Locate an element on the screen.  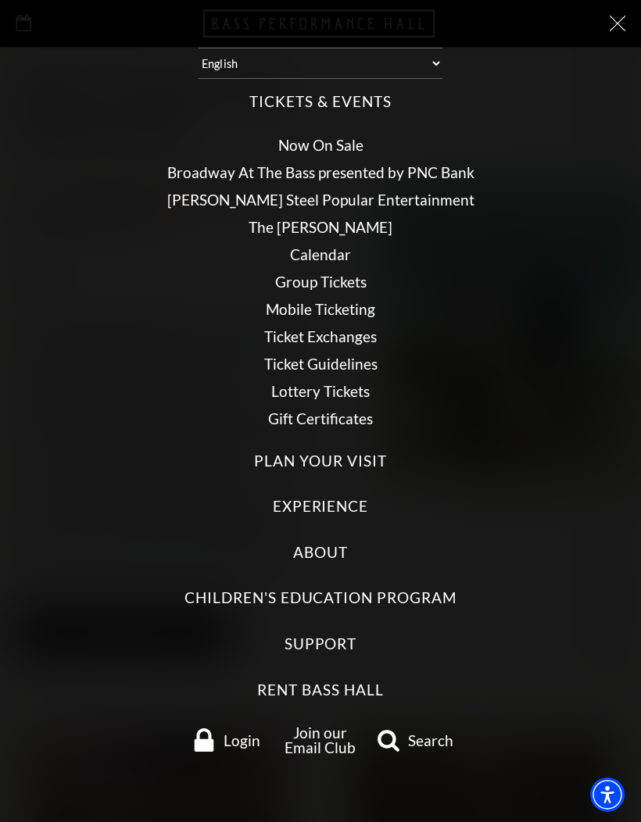
label: Rent Bass Hall is located at coordinates (320, 690).